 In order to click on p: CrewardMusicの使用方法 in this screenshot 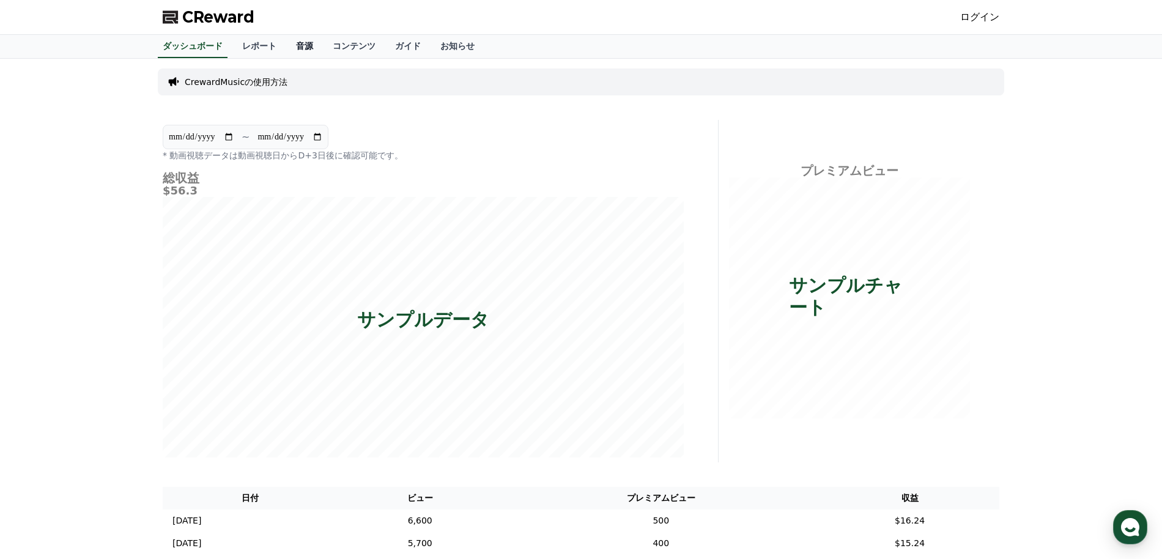, I will do `click(236, 82)`.